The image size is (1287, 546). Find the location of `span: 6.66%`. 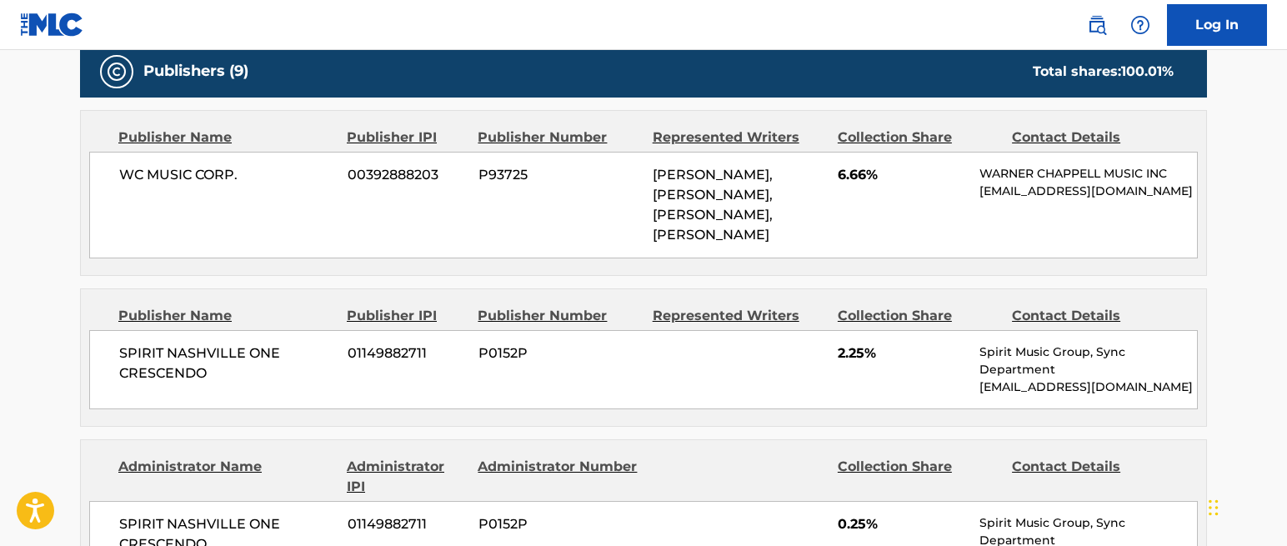

span: 6.66% is located at coordinates (902, 175).